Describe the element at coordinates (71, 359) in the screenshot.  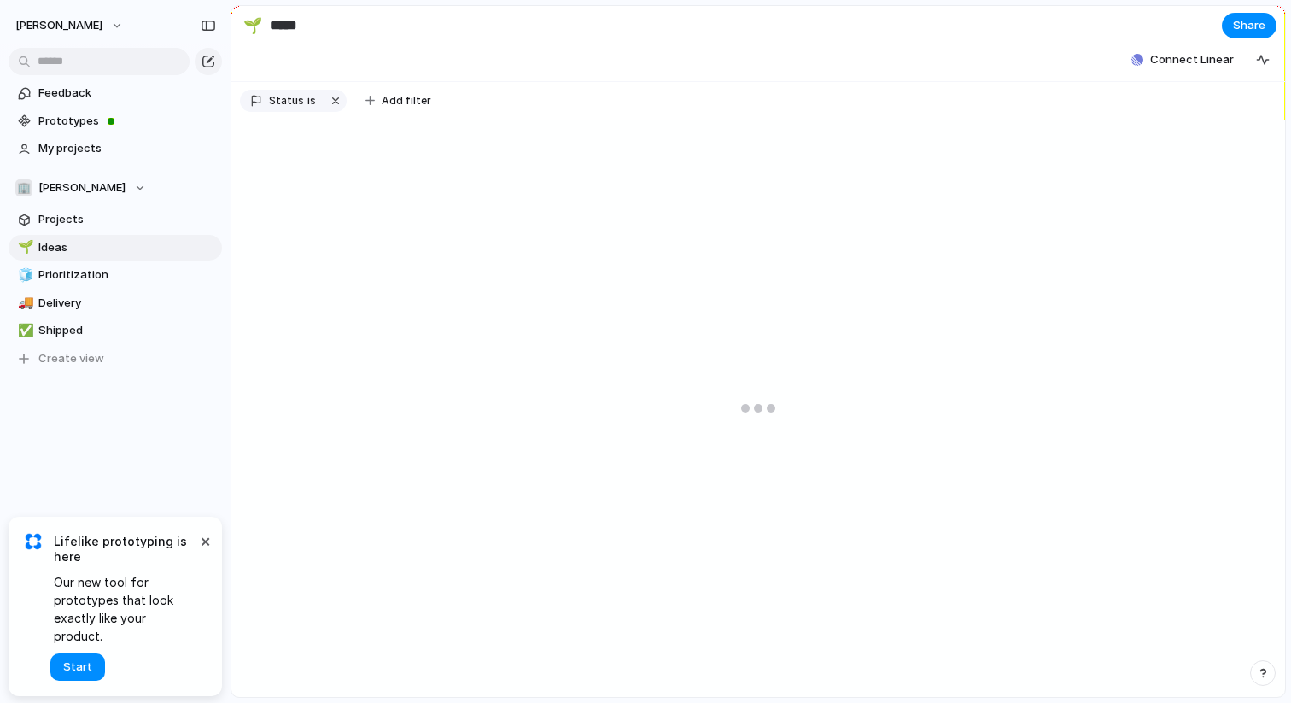
I see `span: Create view` at that location.